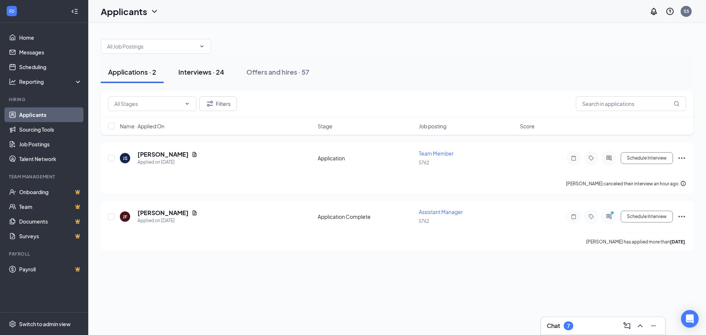 The width and height of the screenshot is (706, 335). What do you see at coordinates (640, 326) in the screenshot?
I see `svg: ChevronUp` at bounding box center [640, 326].